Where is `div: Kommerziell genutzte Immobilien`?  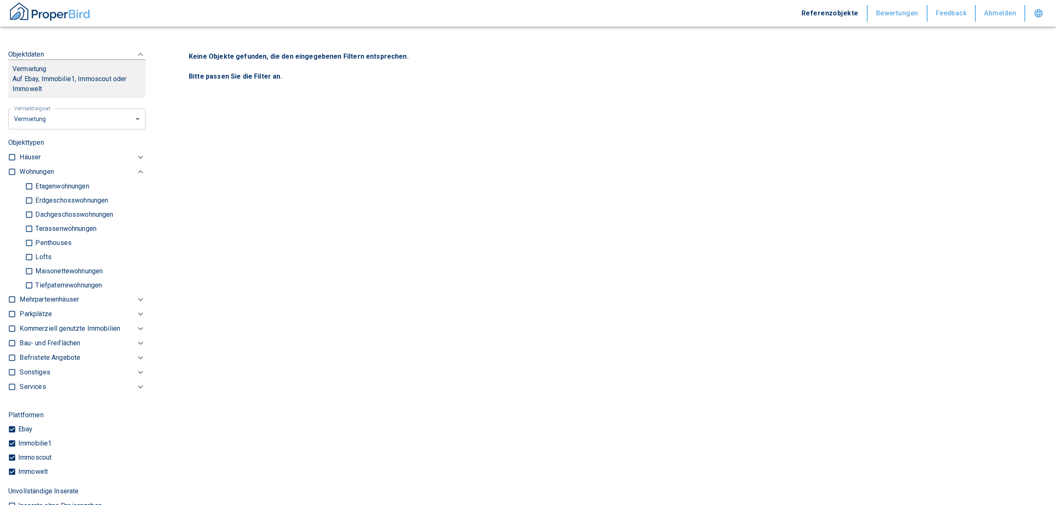 div: Kommerziell genutzte Immobilien is located at coordinates (82, 328).